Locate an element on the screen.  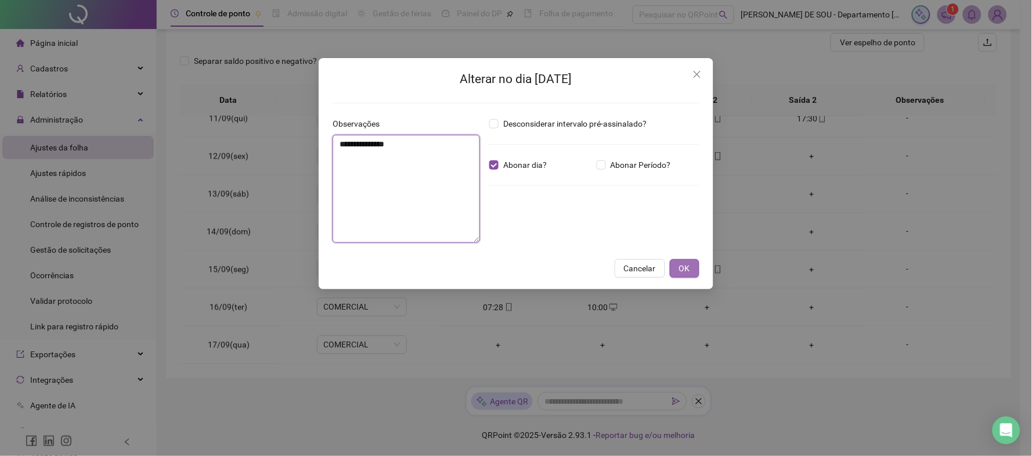
span: Abonar dia? is located at coordinates (525, 165).